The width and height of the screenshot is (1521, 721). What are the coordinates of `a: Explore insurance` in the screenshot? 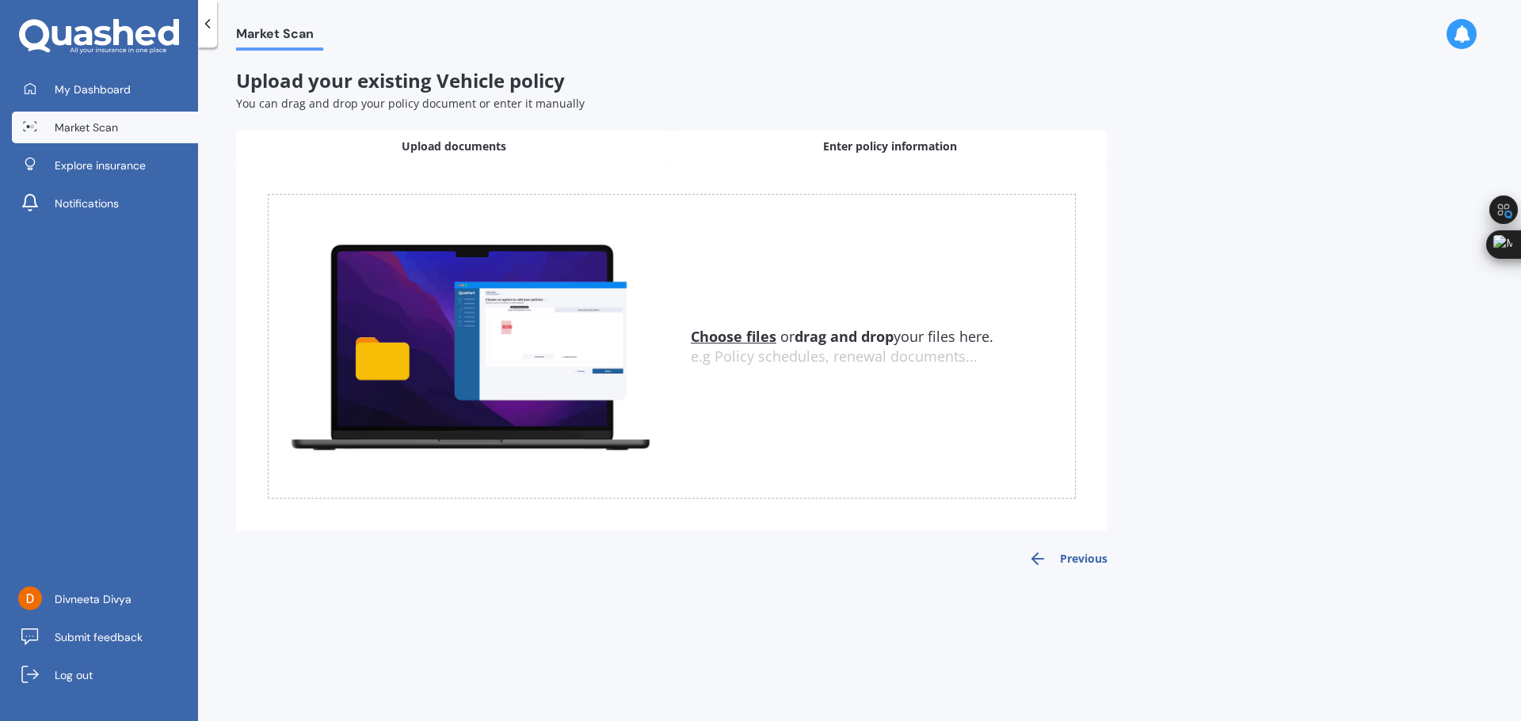 It's located at (105, 166).